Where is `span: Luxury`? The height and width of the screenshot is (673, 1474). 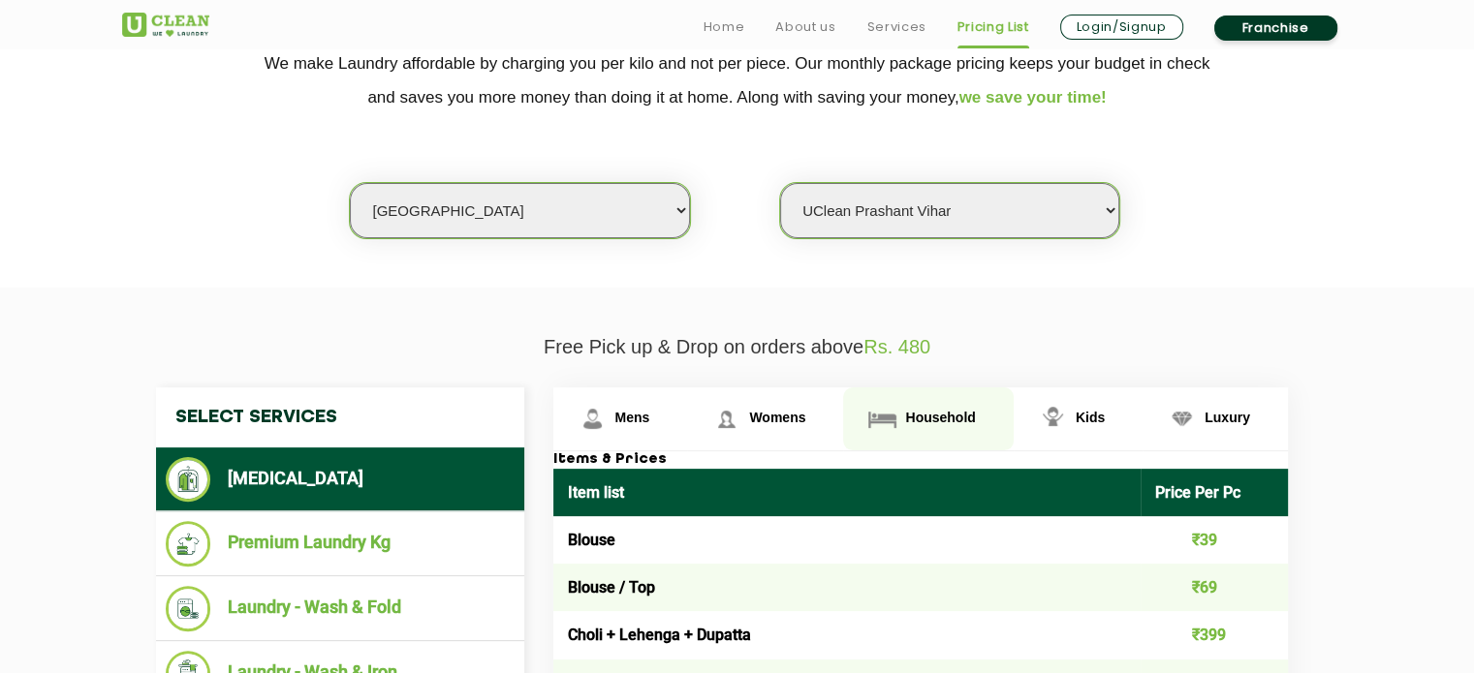
span: Luxury is located at coordinates (1227, 418).